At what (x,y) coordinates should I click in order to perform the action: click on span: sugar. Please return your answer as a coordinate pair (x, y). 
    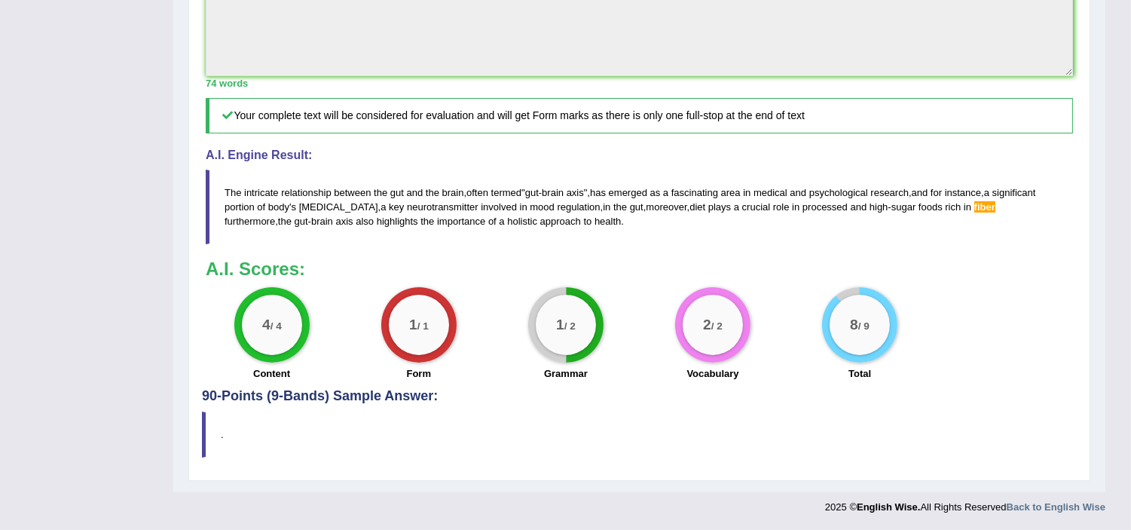
    Looking at the image, I should click on (904, 207).